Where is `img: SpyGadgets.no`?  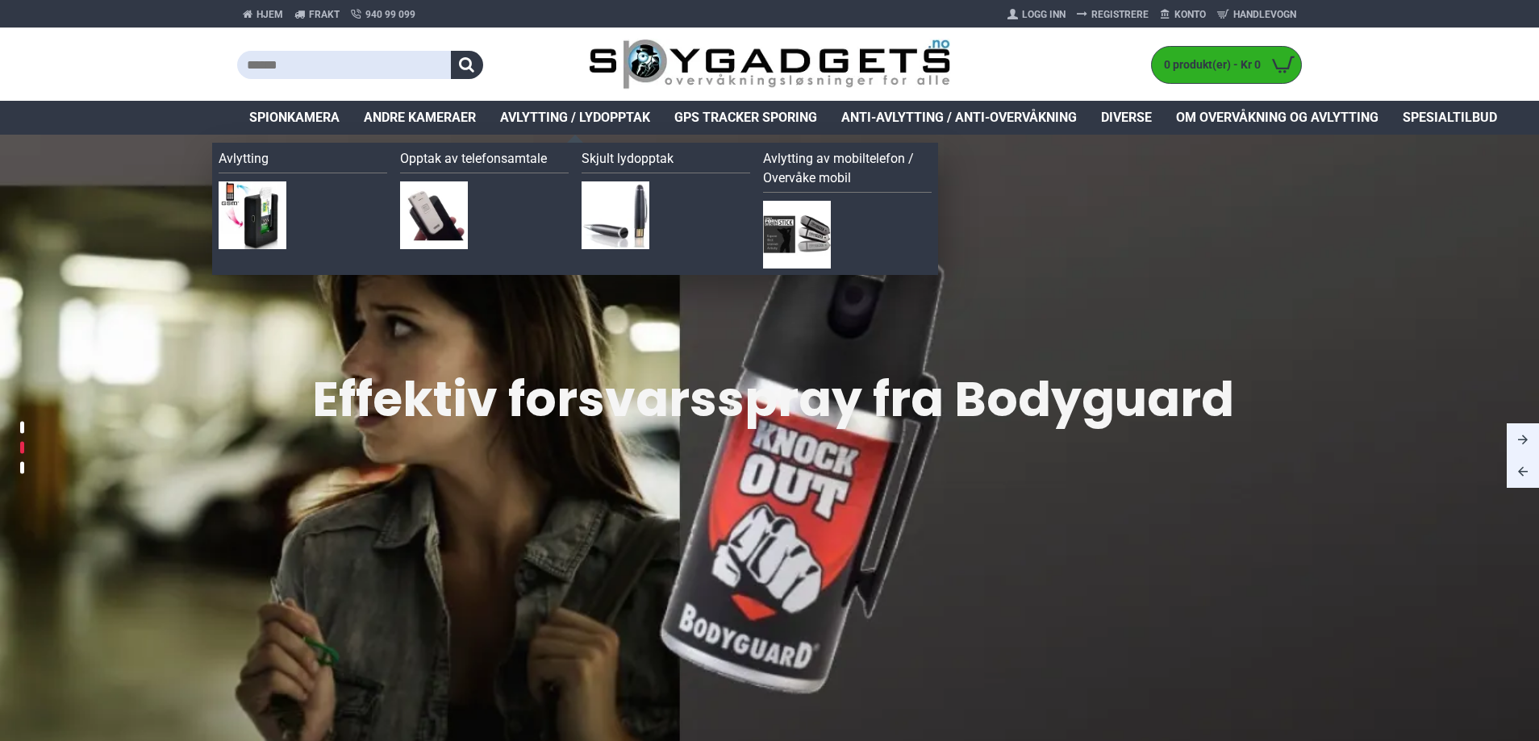 img: SpyGadgets.no is located at coordinates (770, 65).